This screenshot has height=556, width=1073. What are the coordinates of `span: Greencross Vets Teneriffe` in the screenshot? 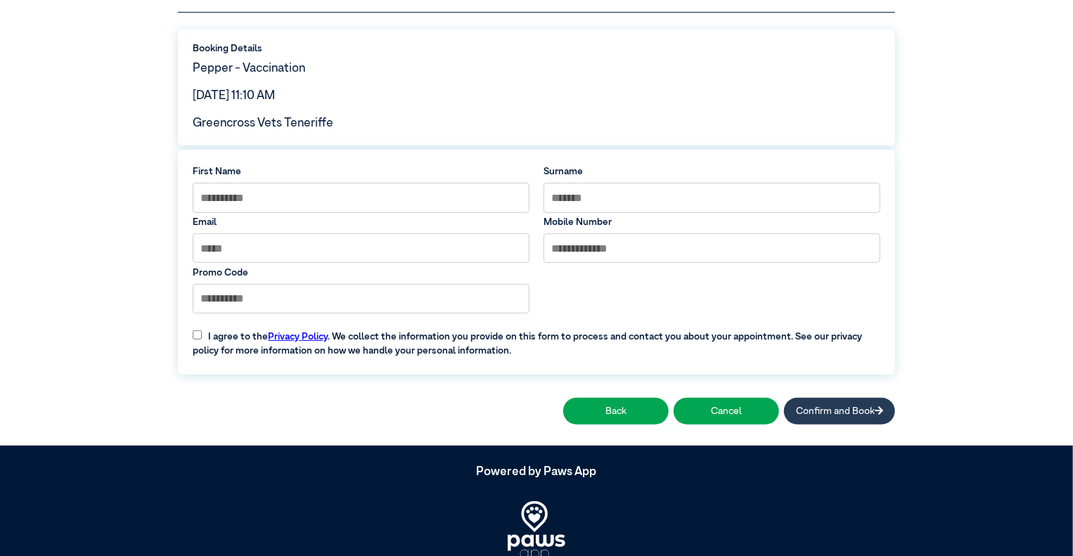 It's located at (263, 123).